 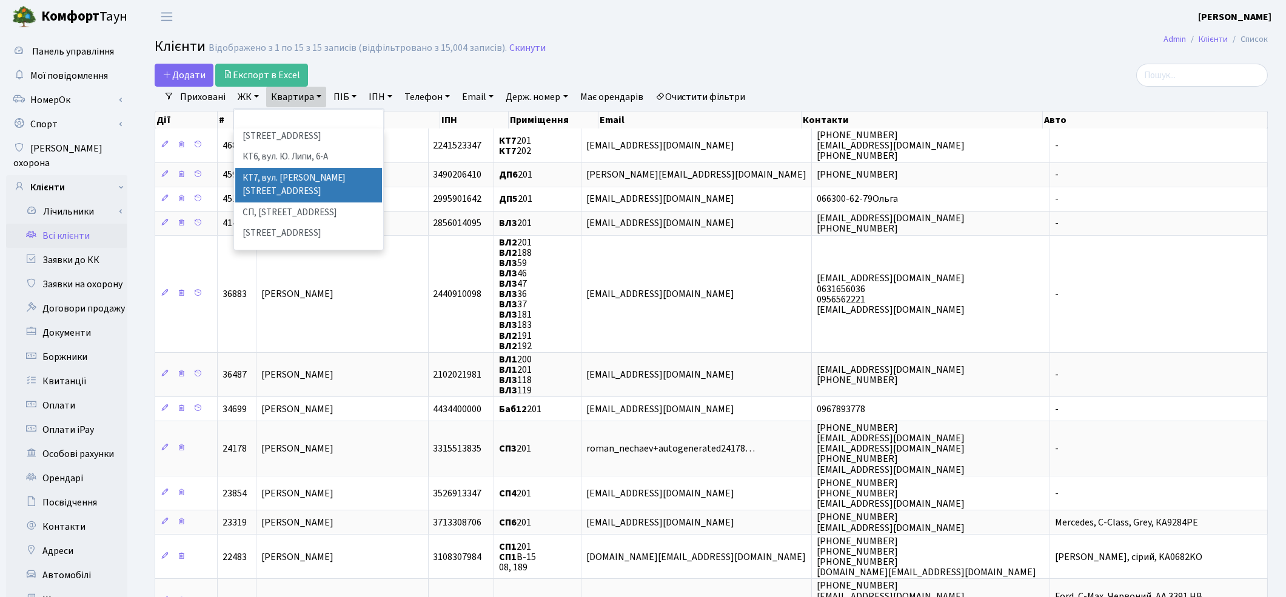 What do you see at coordinates (70, 16) in the screenshot?
I see `b: Комфорт` at bounding box center [70, 16].